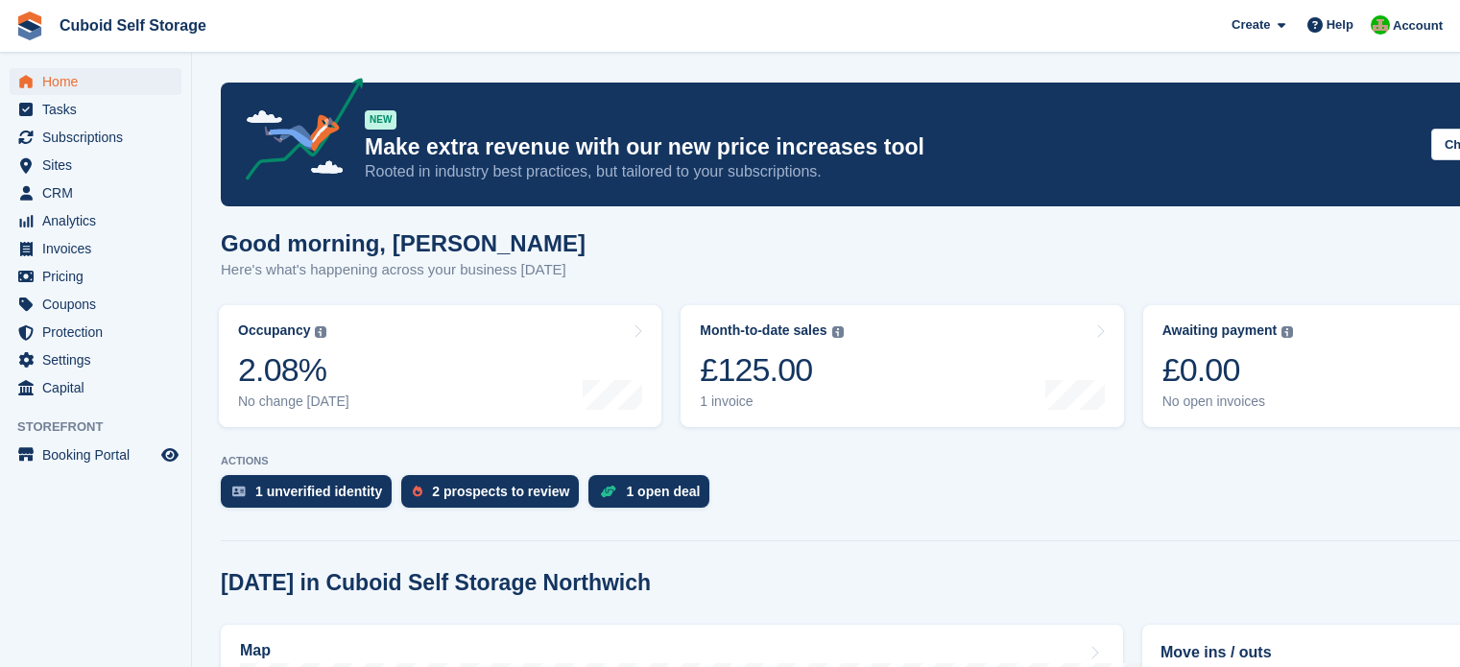 The width and height of the screenshot is (1460, 667). What do you see at coordinates (1228, 401) in the screenshot?
I see `div: No open invoices` at bounding box center [1228, 401].